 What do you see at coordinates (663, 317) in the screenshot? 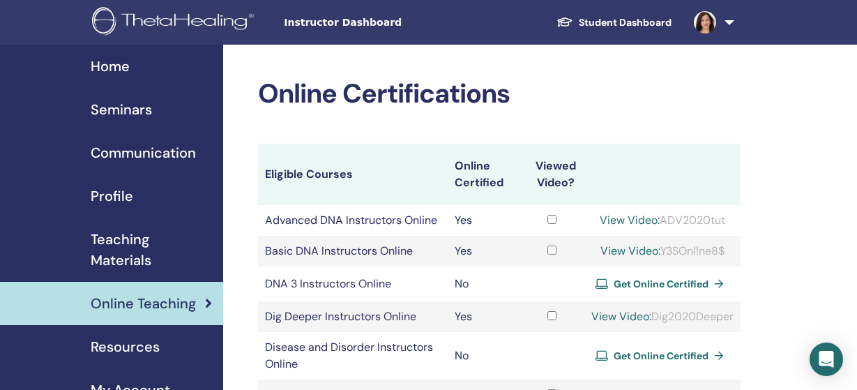
I see `div: Dig2020Deeper` at bounding box center [663, 317].